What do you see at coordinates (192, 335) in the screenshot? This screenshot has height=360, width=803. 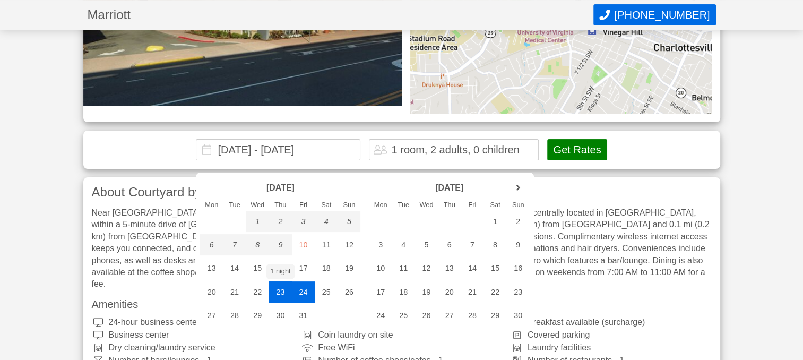 I see `div: Business center` at bounding box center [192, 335].